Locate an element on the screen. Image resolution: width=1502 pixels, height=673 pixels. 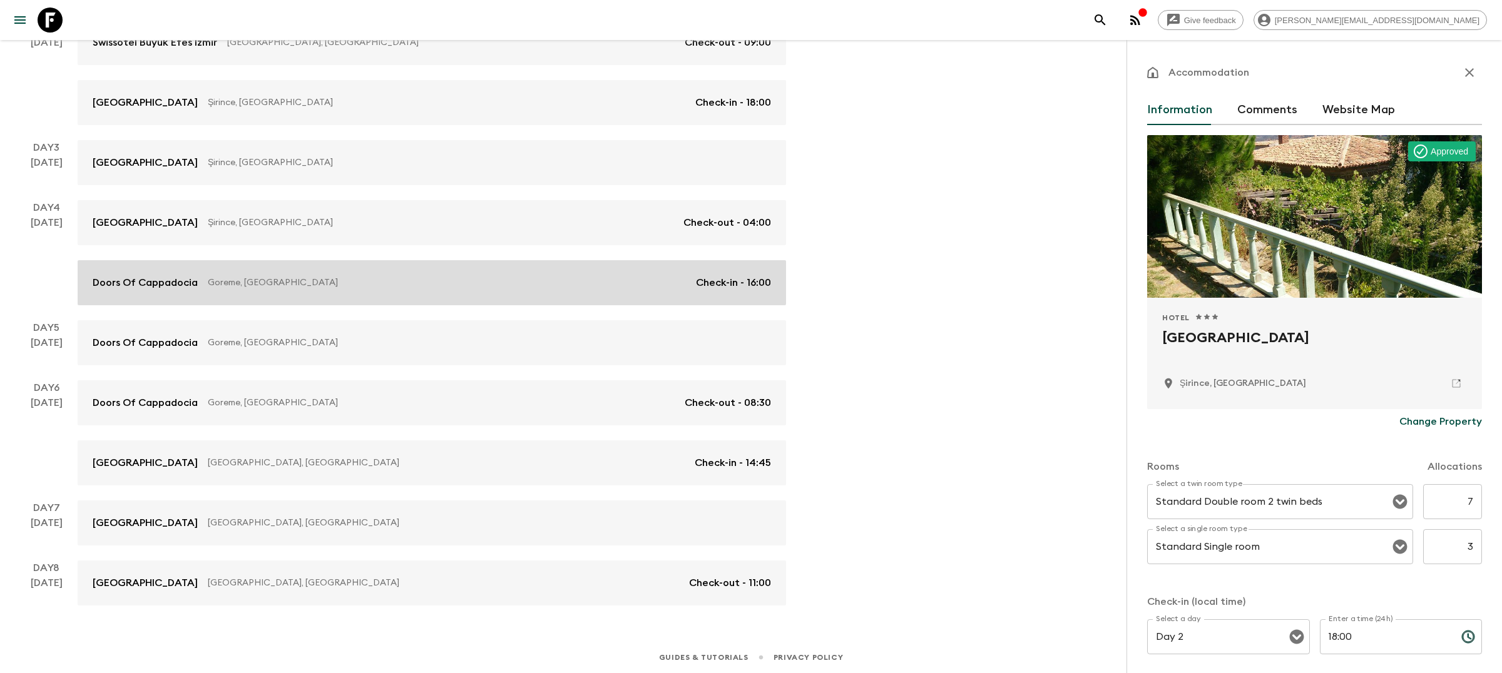
button: Information is located at coordinates (1179, 110).